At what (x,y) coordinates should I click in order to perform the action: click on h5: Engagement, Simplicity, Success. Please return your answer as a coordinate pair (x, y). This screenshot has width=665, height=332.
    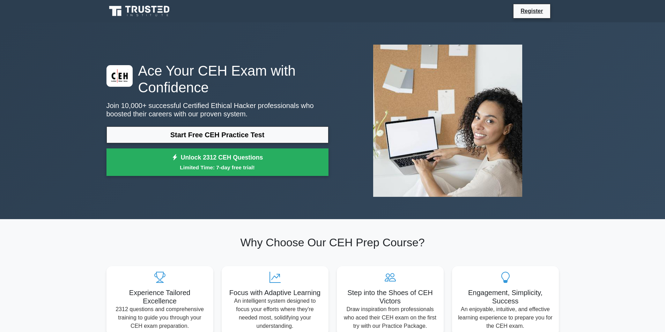
    Looking at the image, I should click on (505, 297).